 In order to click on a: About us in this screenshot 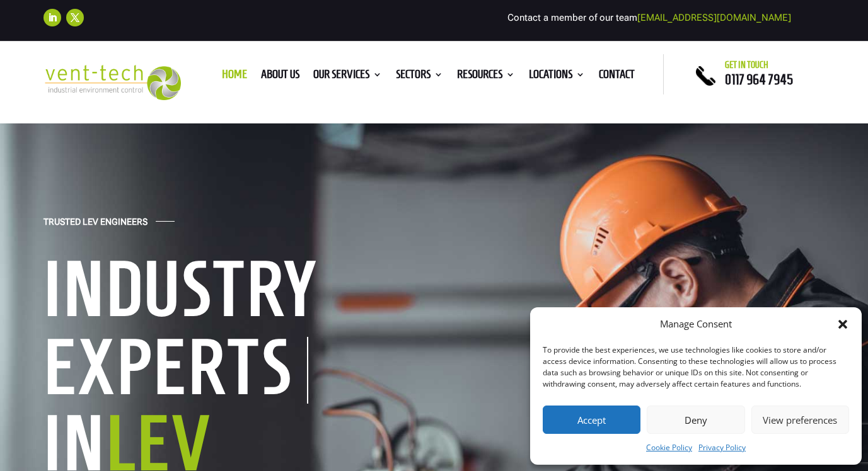, I will do `click(280, 77)`.